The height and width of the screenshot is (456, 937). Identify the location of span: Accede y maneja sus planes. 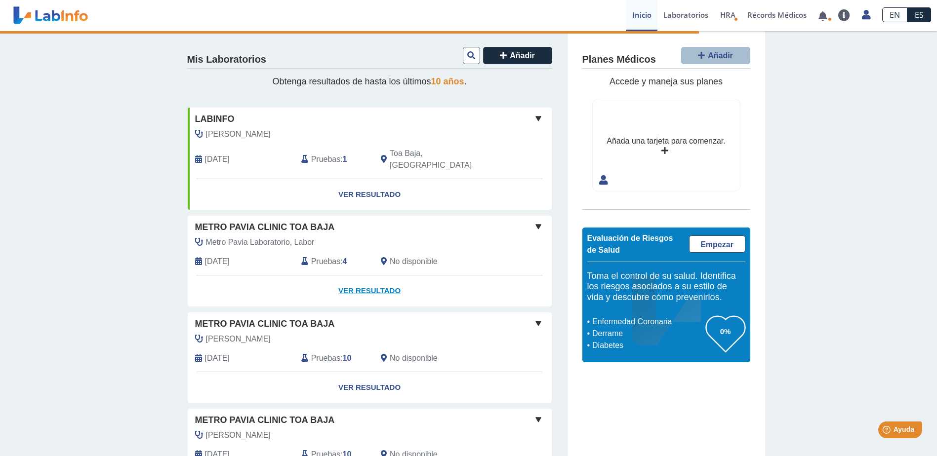
(666, 81).